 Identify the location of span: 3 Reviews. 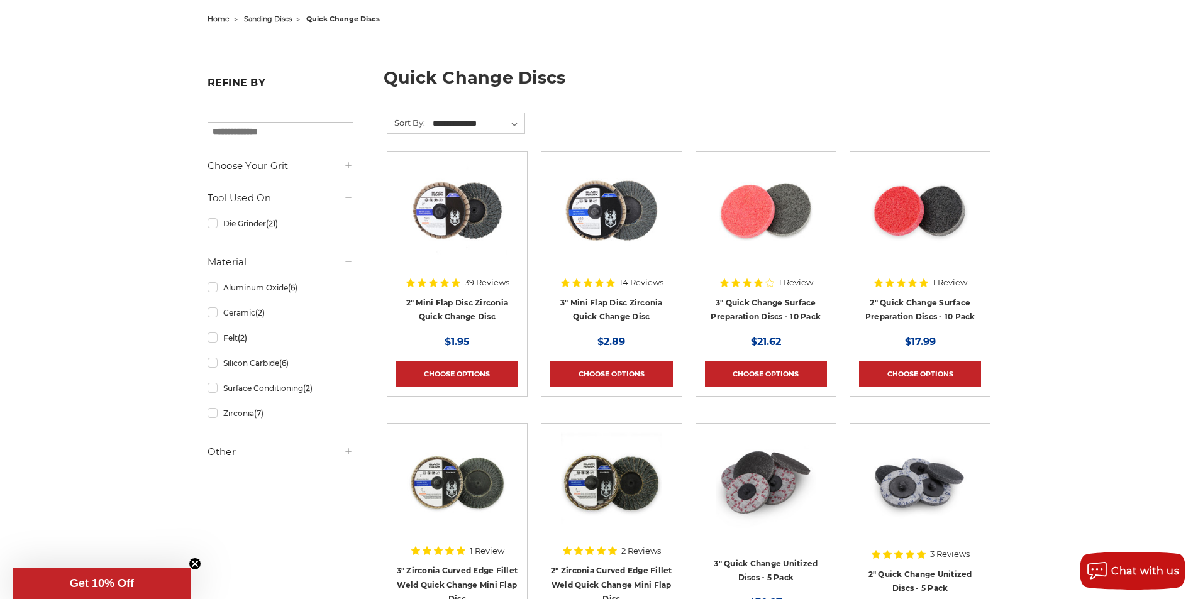
(950, 554).